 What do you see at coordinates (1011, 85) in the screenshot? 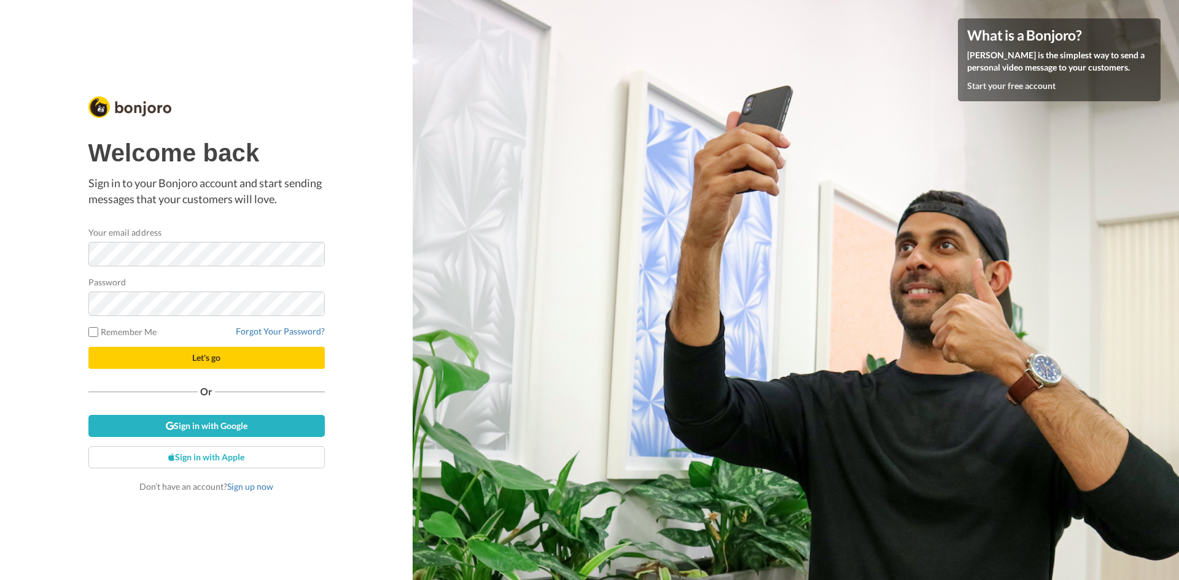
I see `a: Start your free account` at bounding box center [1011, 85].